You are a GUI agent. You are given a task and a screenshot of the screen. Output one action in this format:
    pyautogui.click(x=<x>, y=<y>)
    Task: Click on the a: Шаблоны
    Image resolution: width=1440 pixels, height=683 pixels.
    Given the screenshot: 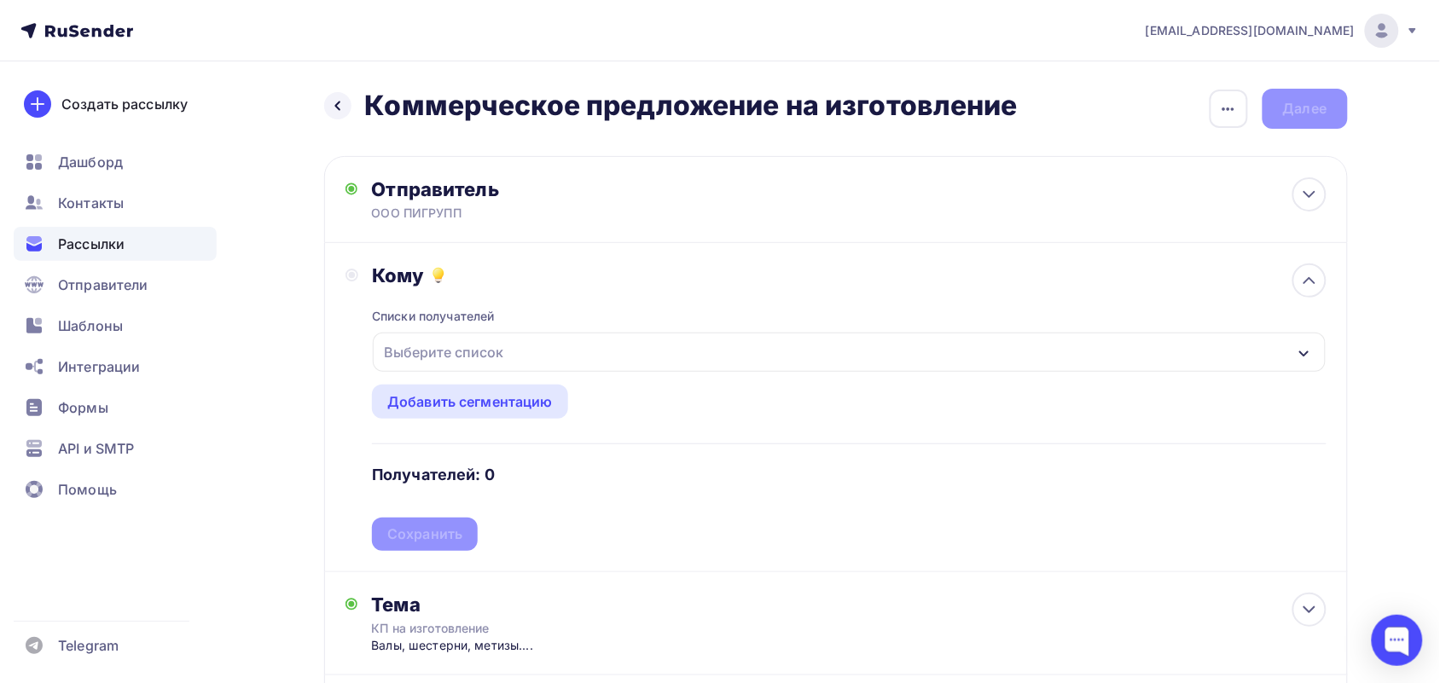 What is the action you would take?
    pyautogui.click(x=115, y=326)
    